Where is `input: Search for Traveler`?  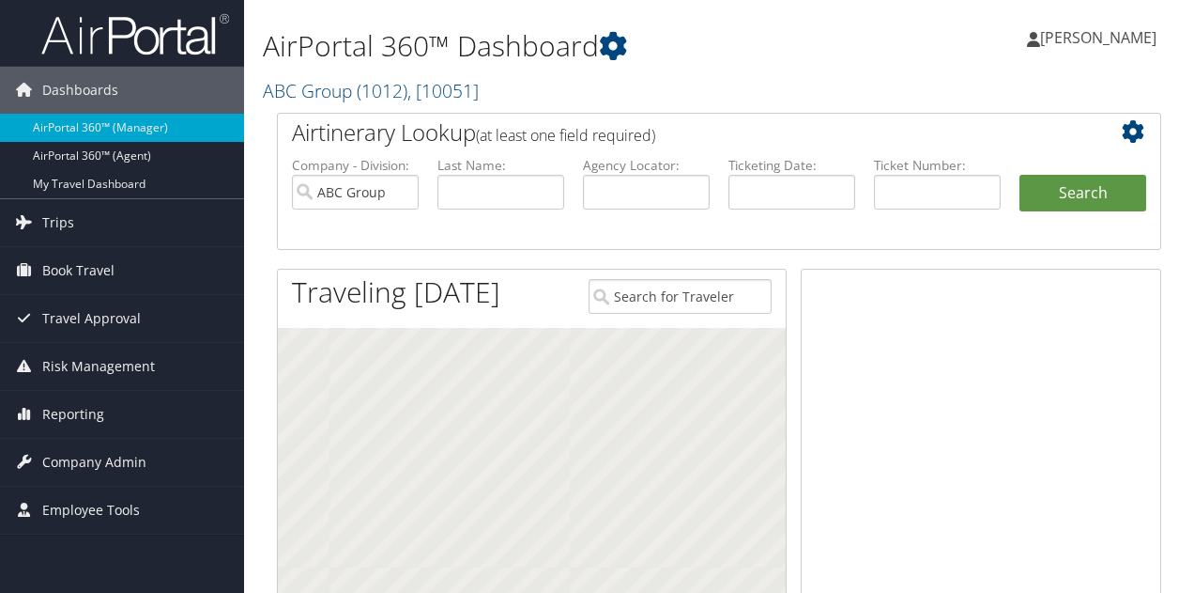 input: Search for Traveler is located at coordinates (681, 296).